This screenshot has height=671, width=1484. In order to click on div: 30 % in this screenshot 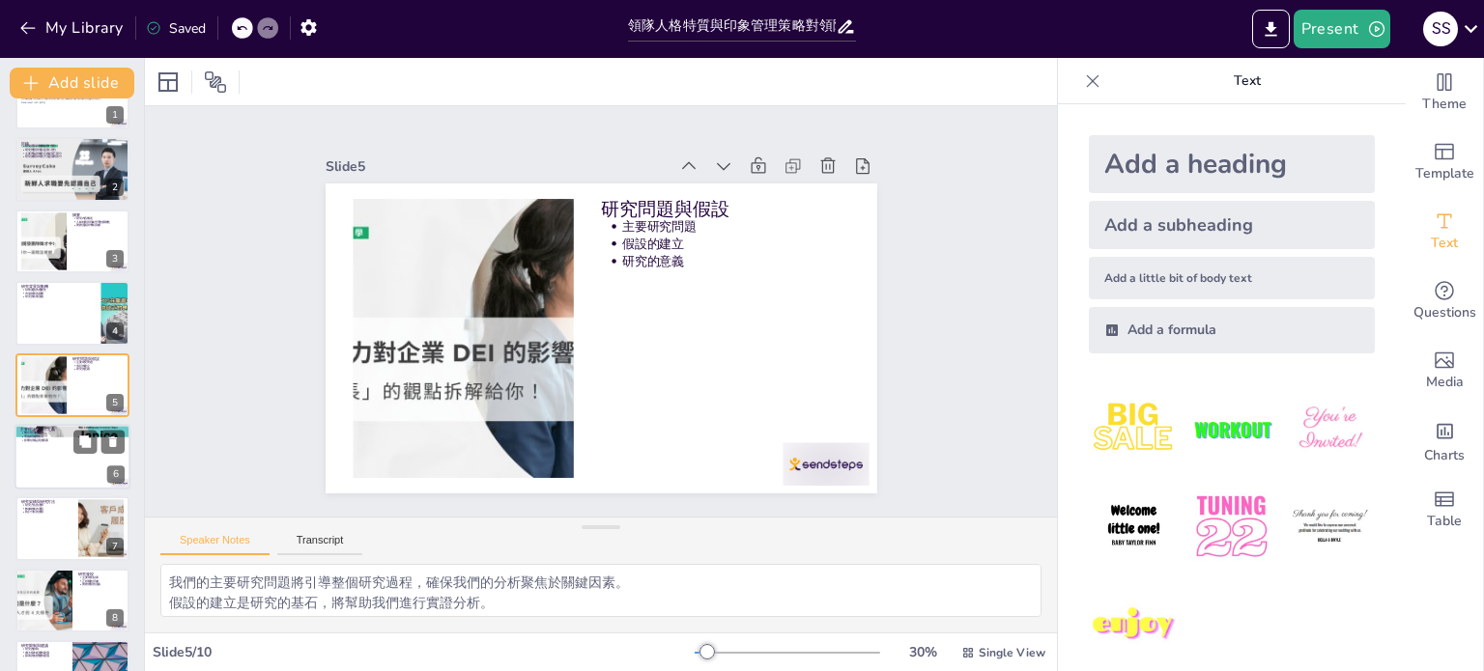, I will do `click(923, 652)`.